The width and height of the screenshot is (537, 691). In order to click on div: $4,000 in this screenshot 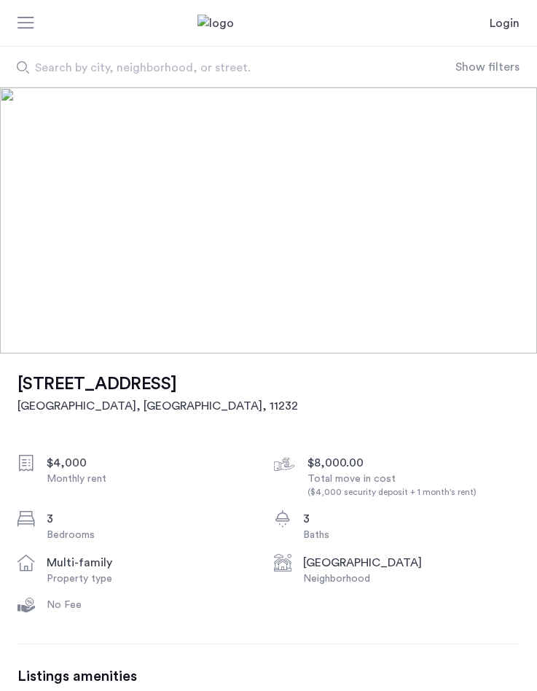, I will do `click(154, 463)`.